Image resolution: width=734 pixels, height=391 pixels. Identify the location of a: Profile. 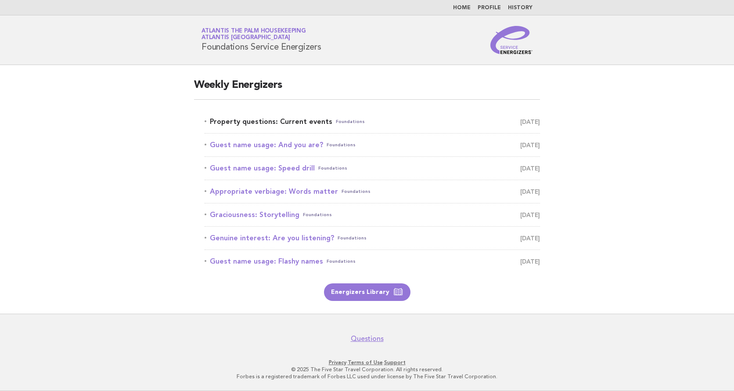
(489, 8).